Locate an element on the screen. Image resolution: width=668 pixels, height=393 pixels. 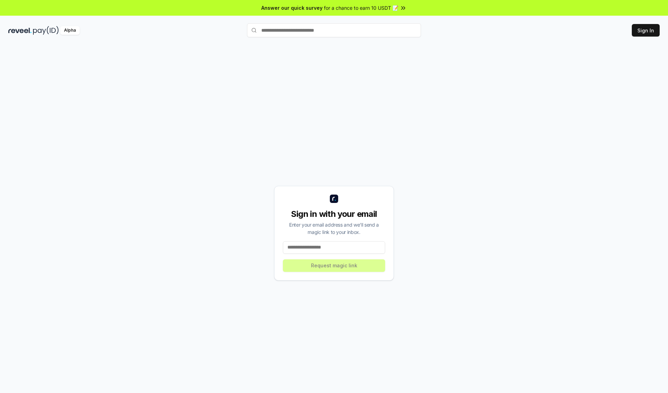
div: Enter your email address and we’ll send a magic link to your inbox. is located at coordinates (334, 228).